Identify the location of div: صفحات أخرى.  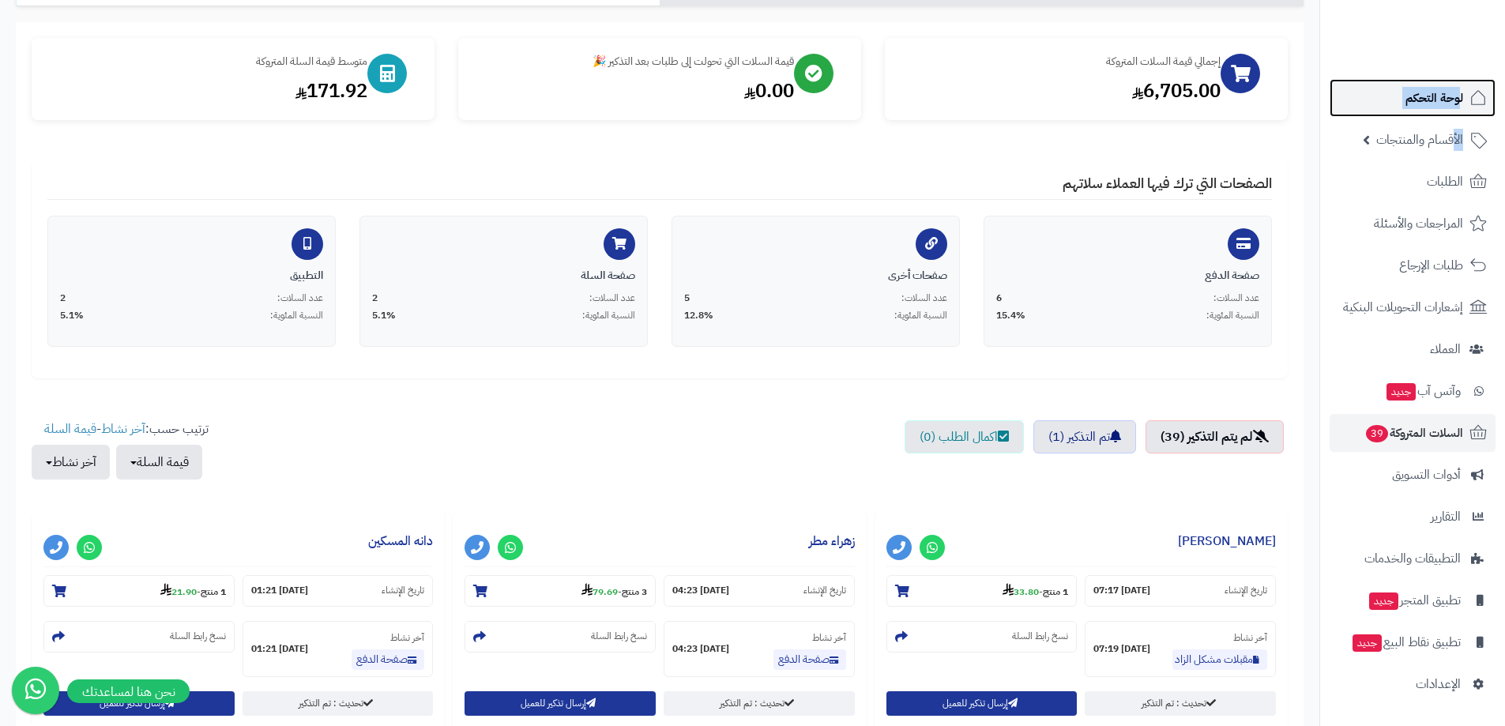
(815, 276).